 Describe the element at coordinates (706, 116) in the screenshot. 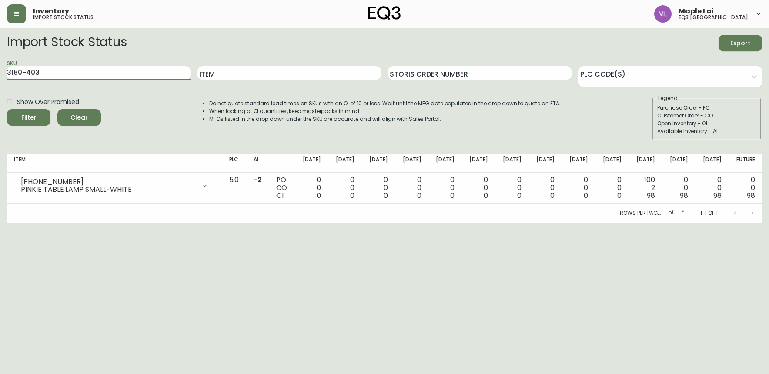

I see `div: Customer Order - CO` at that location.